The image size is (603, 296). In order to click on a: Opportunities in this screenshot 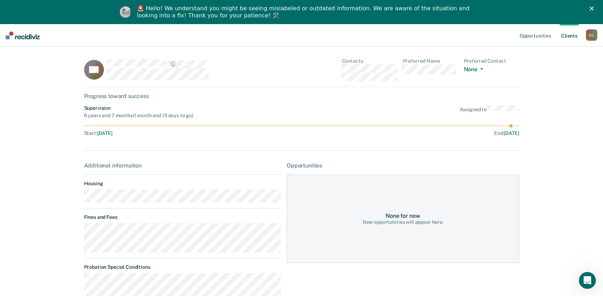, I will do `click(535, 35)`.